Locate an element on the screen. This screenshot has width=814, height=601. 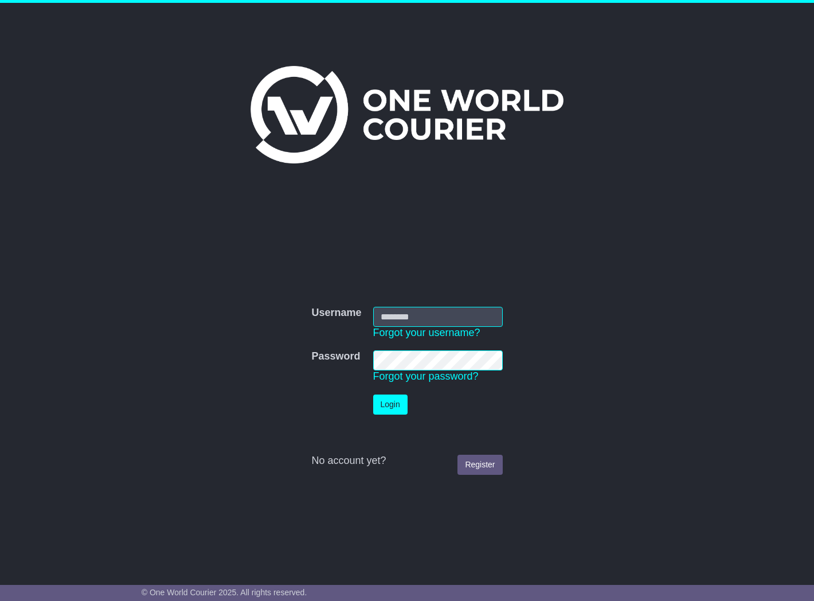
img: One World is located at coordinates (407, 115).